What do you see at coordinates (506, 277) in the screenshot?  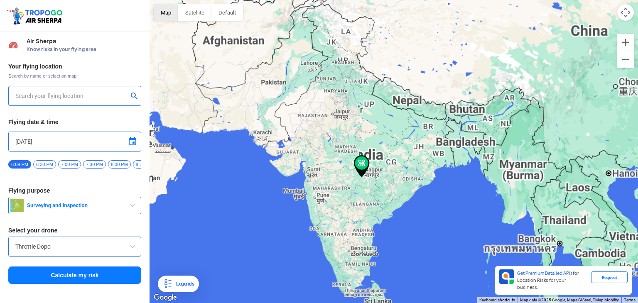 I see `img: Premium APIs` at bounding box center [506, 277].